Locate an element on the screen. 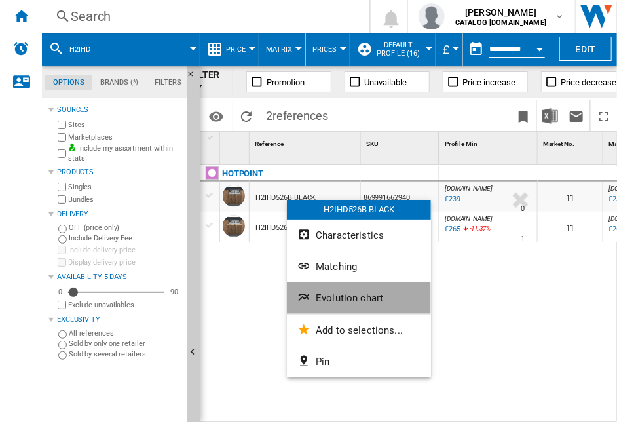  button: Characteristics is located at coordinates (359, 235).